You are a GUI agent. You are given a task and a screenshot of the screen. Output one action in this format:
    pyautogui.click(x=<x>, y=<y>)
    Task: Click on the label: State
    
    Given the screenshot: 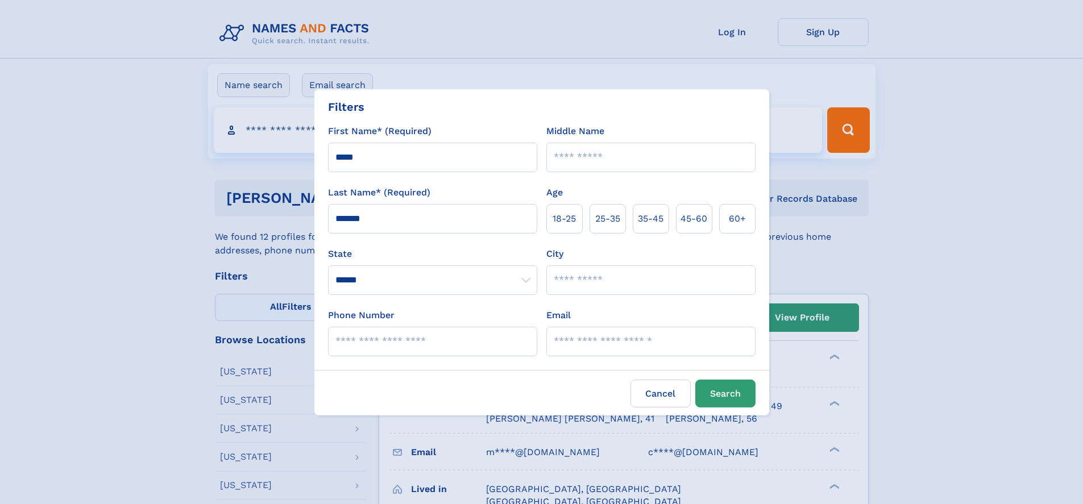 What is the action you would take?
    pyautogui.click(x=433, y=254)
    